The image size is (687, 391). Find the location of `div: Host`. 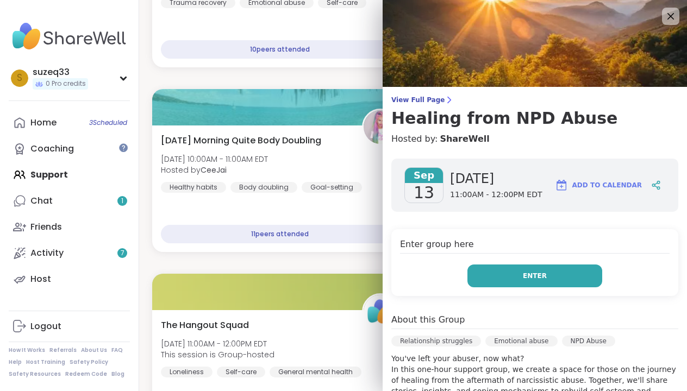

div: Host is located at coordinates (41, 279).